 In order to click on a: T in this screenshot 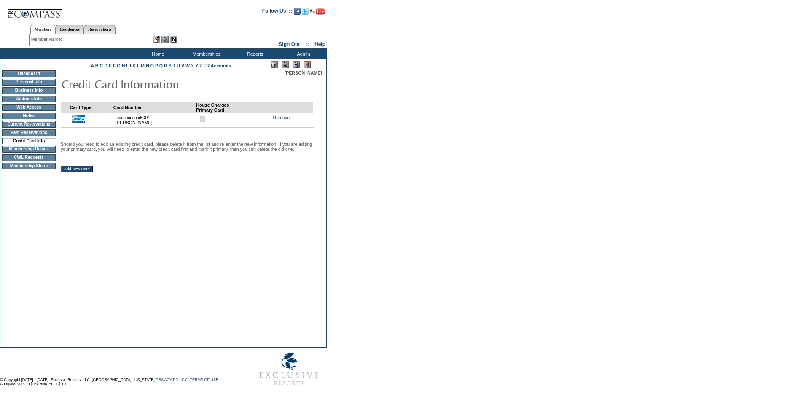, I will do `click(174, 66)`.